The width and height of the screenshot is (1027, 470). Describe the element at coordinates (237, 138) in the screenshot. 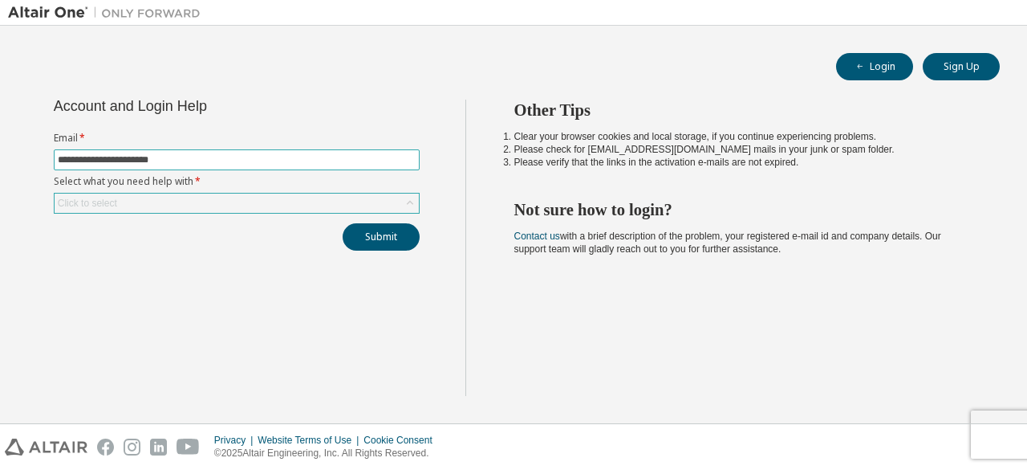

I see `label: Email` at that location.